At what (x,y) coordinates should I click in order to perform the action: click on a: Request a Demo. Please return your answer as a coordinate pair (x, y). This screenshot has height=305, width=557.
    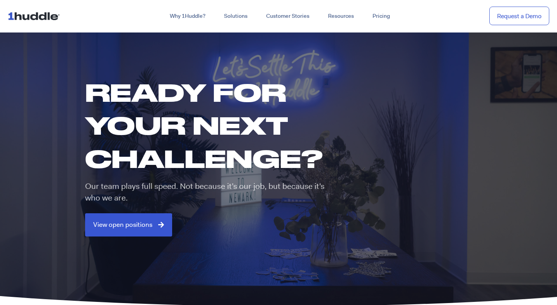
    Looking at the image, I should click on (520, 16).